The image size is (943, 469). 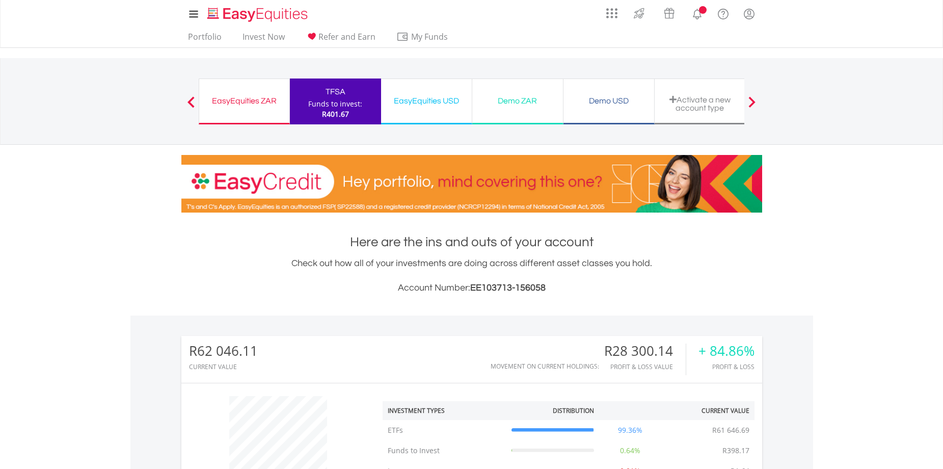 I want to click on td: R398.17, so click(x=735, y=450).